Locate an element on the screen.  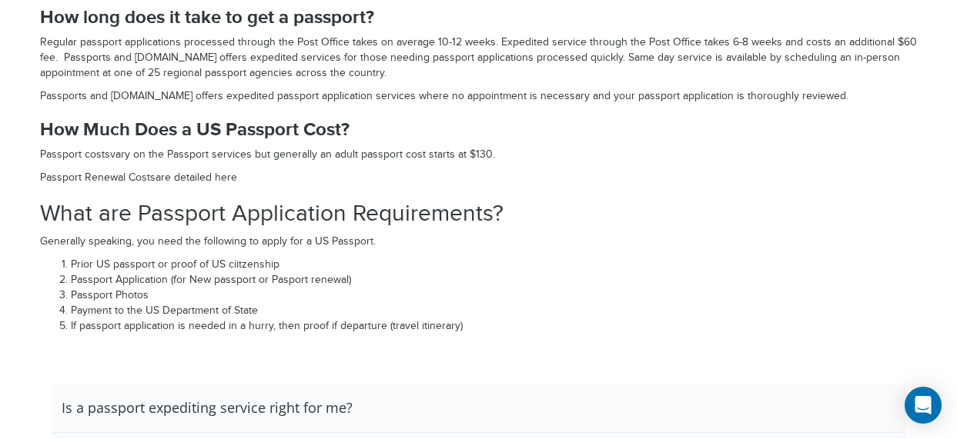
p: Regular passport applications processed through the Post Office takes on average 10-12 weeks. Exp... is located at coordinates (479, 58).